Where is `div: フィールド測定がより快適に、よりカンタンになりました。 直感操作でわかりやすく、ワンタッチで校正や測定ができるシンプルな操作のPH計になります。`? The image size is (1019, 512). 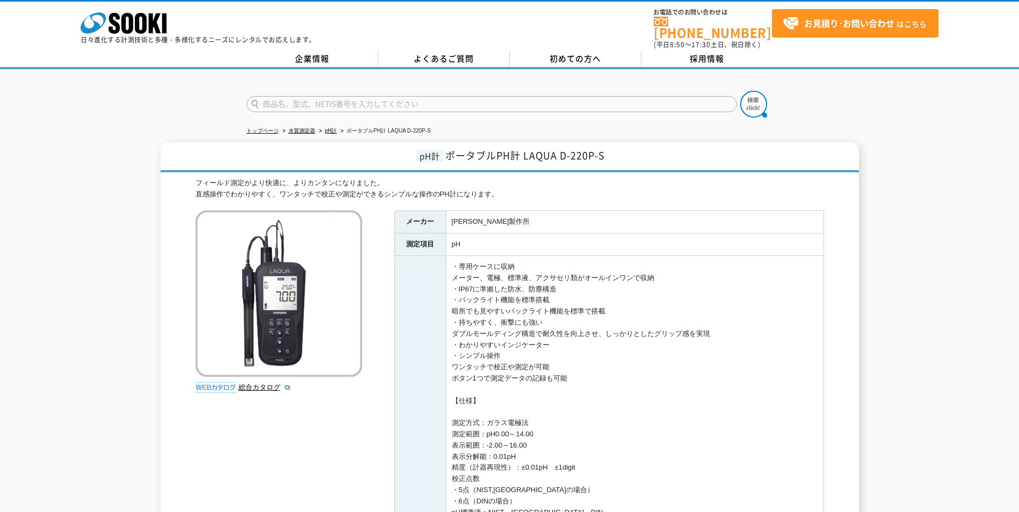 div: フィールド測定がより快適に、よりカンタンになりました。 直感操作でわかりやすく、ワンタッチで校正や測定ができるシンプルな操作のPH計になります。 is located at coordinates (510, 189).